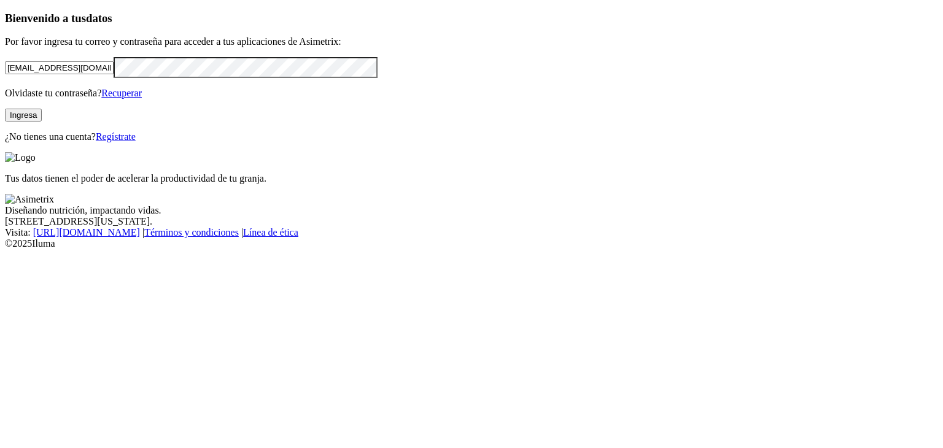 This screenshot has width=943, height=448. Describe the element at coordinates (472, 233) in the screenshot. I see `div: Visita : | |` at that location.